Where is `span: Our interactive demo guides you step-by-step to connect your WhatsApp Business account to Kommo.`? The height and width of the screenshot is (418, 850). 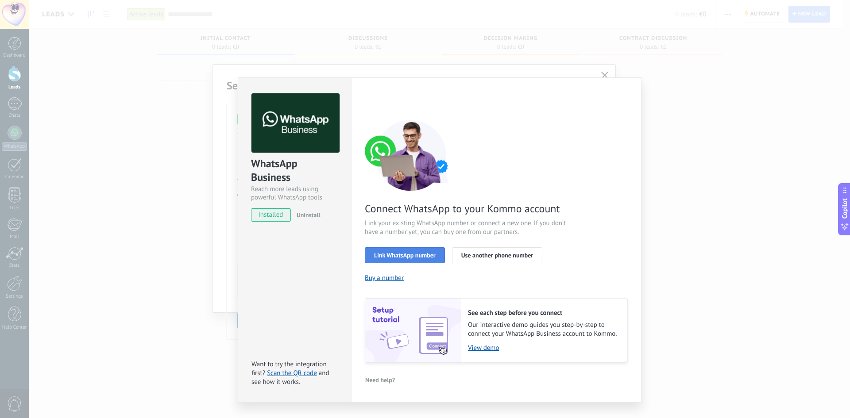 span: Our interactive demo guides you step-by-step to connect your WhatsApp Business account to Kommo. is located at coordinates (543, 330).